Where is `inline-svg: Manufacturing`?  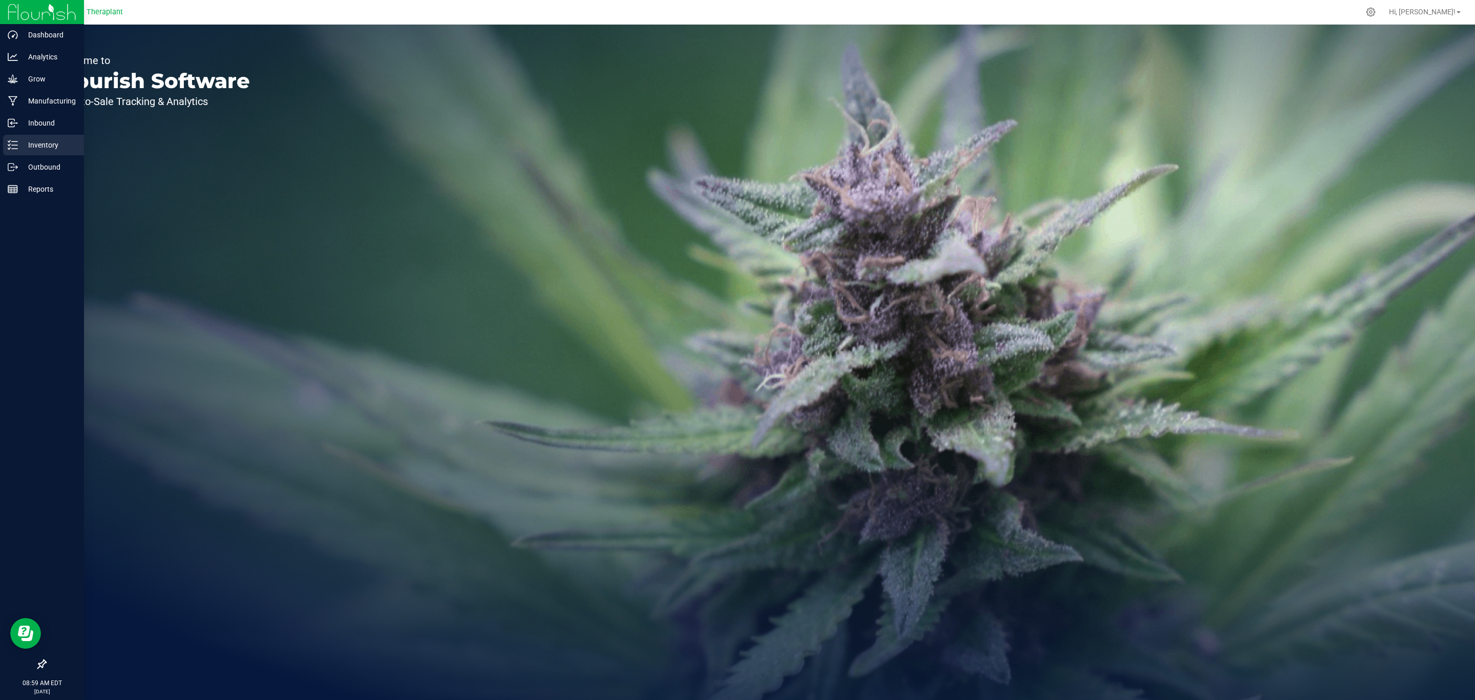
inline-svg: Manufacturing is located at coordinates (13, 101).